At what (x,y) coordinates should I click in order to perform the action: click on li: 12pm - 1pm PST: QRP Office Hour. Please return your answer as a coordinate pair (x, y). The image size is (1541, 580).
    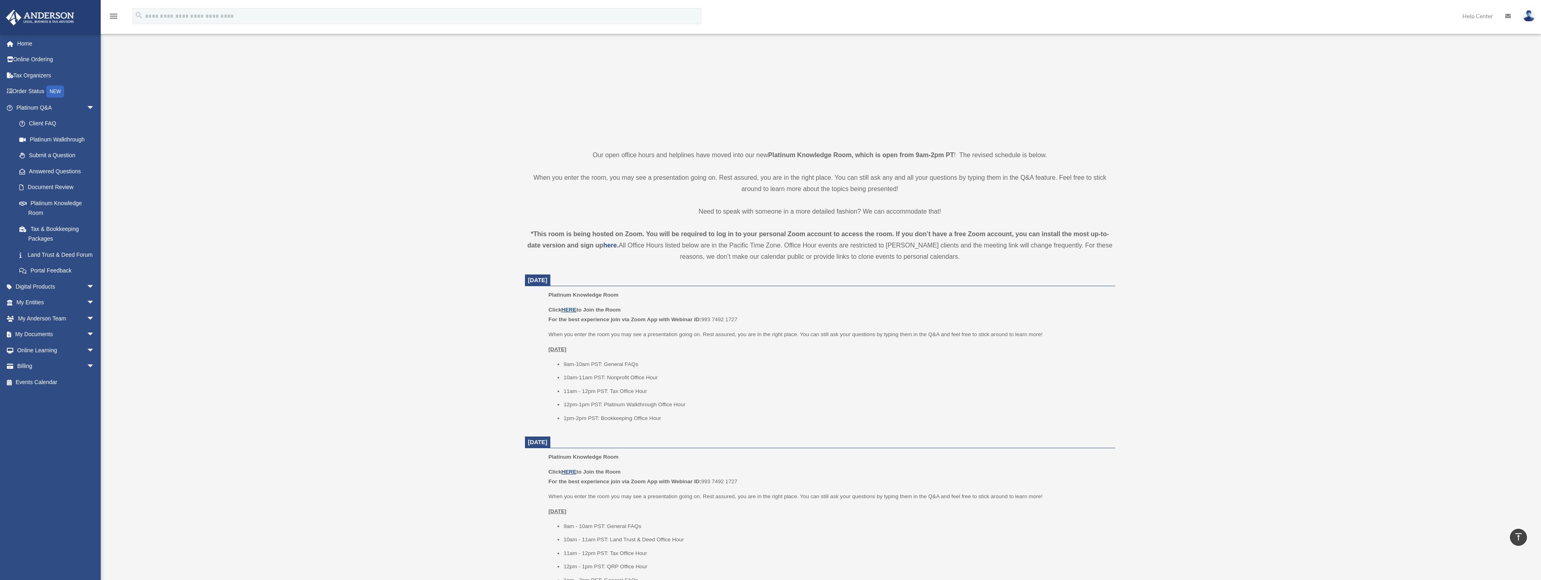
    Looking at the image, I should click on (837, 567).